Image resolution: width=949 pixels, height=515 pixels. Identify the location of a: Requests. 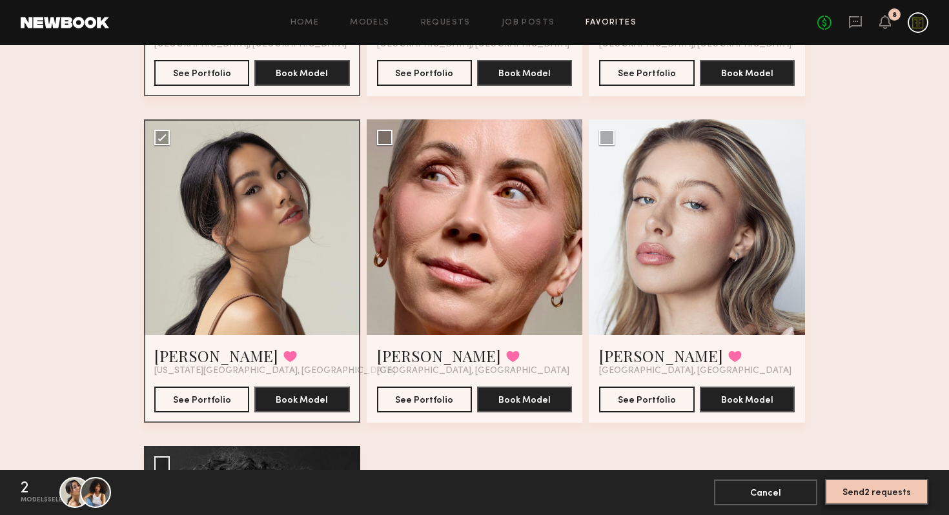
(446, 23).